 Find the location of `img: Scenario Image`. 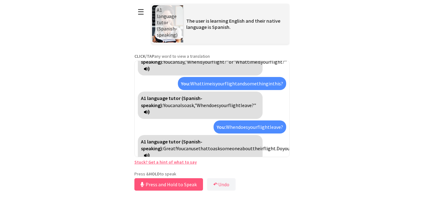

img: Scenario Image is located at coordinates (168, 24).